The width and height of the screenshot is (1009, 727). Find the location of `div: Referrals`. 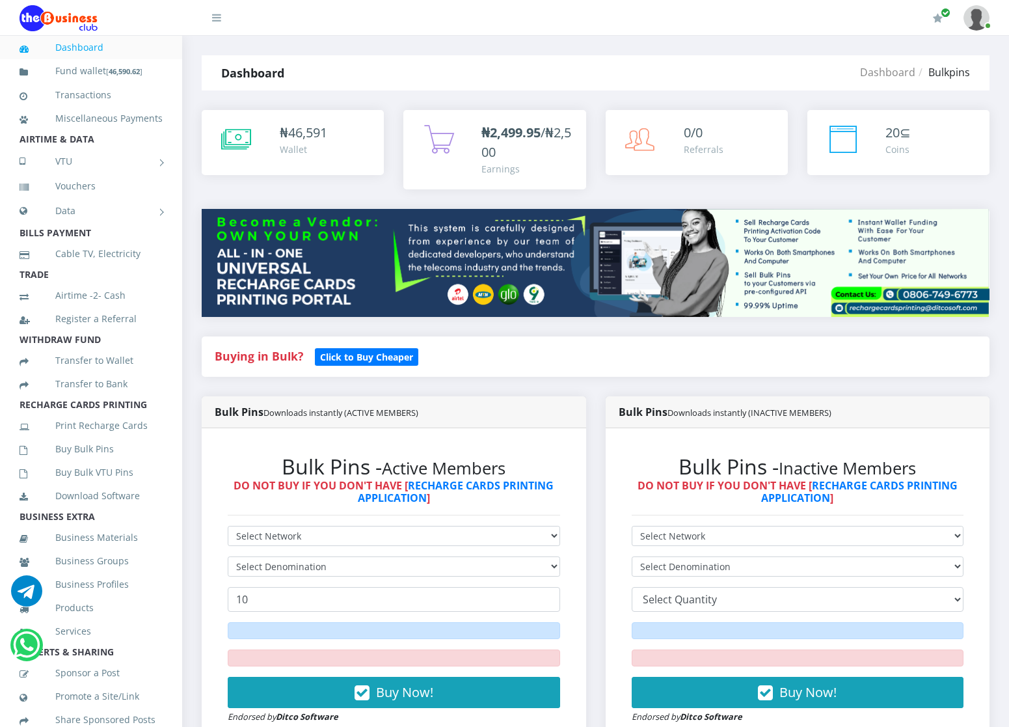

div: Referrals is located at coordinates (703, 149).